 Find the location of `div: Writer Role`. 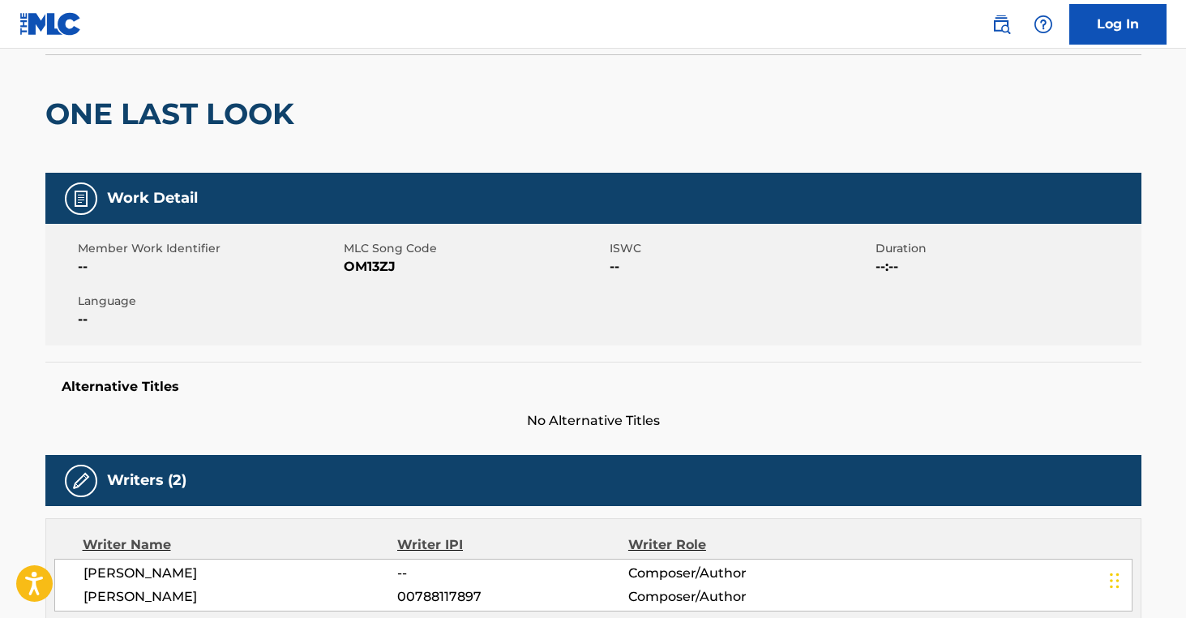

div: Writer Role is located at coordinates (733, 545).